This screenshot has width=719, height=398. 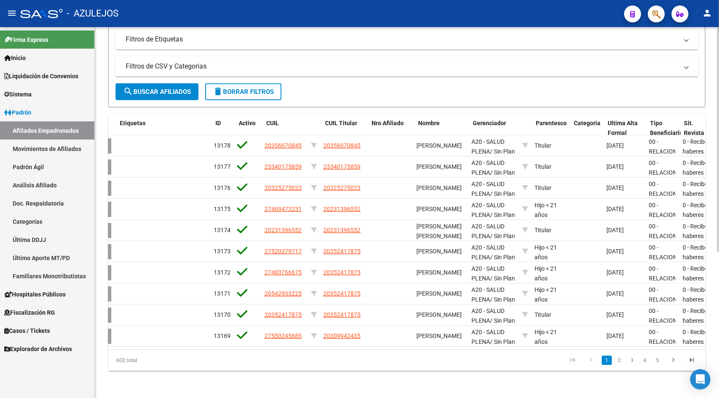 I want to click on span: Tipo Beneficiario, so click(x=667, y=128).